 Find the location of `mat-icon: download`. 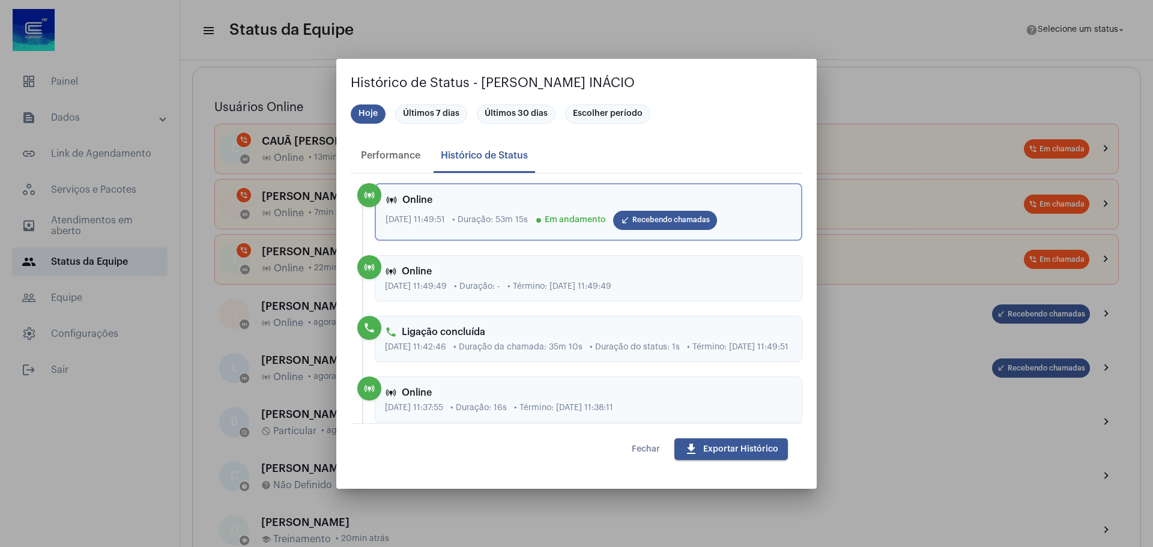

mat-icon: download is located at coordinates (691, 449).